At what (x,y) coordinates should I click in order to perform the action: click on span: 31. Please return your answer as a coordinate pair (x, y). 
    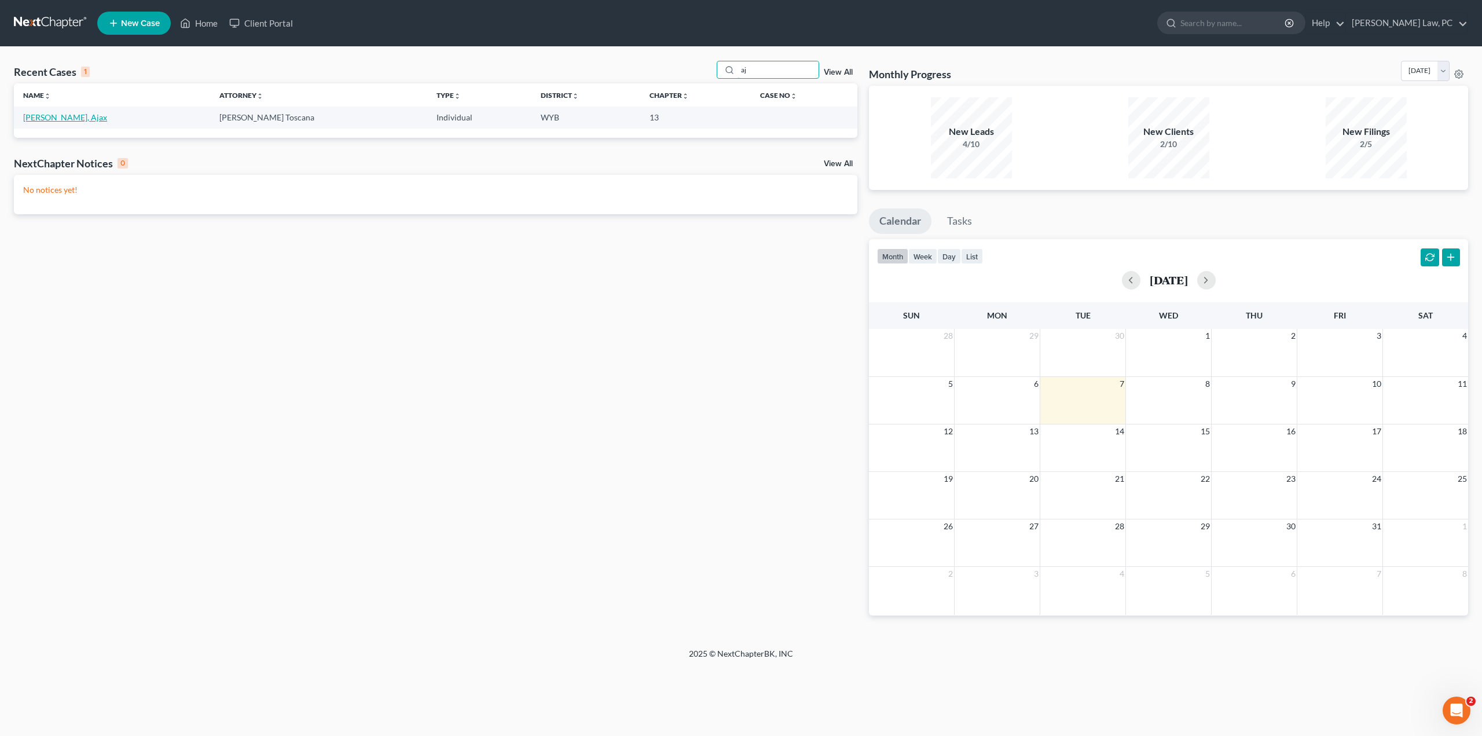
    Looking at the image, I should click on (1377, 526).